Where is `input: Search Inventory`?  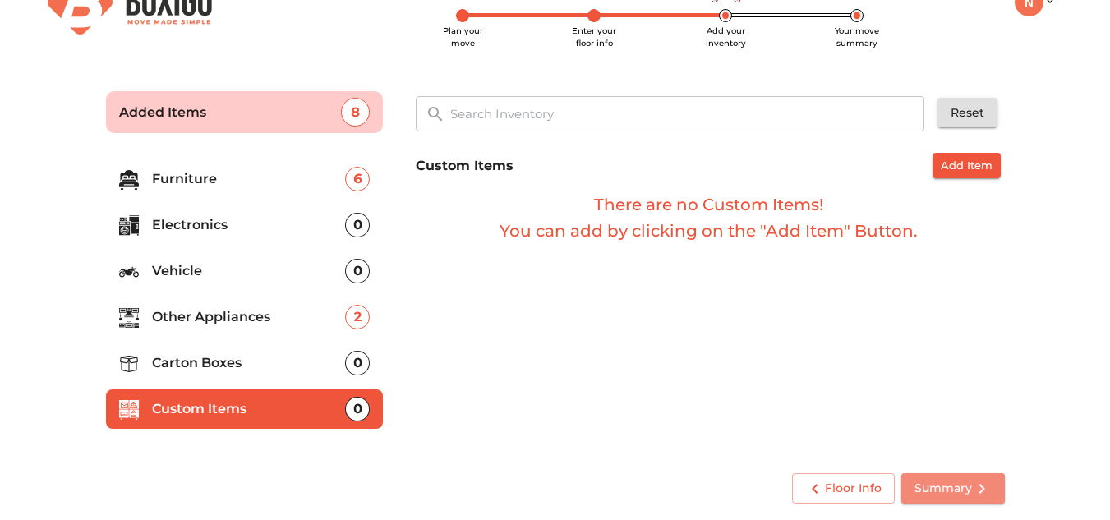
input: Search Inventory is located at coordinates (688, 113).